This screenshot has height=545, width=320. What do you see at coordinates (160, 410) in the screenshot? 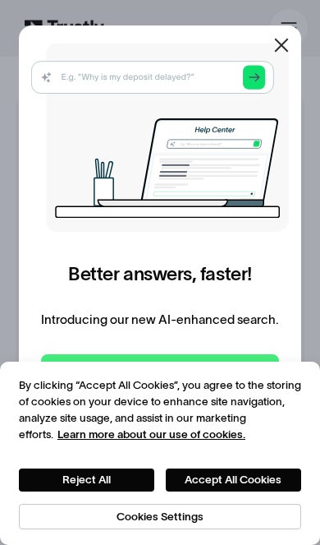
I see `div: By clicking “Accept All Cookies”, you agree to the storing of cookies on your device to enhance s...` at bounding box center [160, 410].